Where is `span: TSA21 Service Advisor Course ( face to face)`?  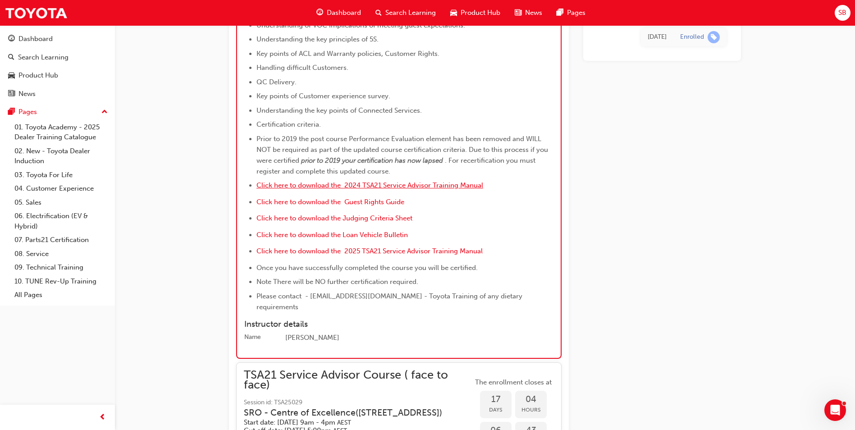 span: TSA21 Service Advisor Course ( face to face) is located at coordinates (358, 380).